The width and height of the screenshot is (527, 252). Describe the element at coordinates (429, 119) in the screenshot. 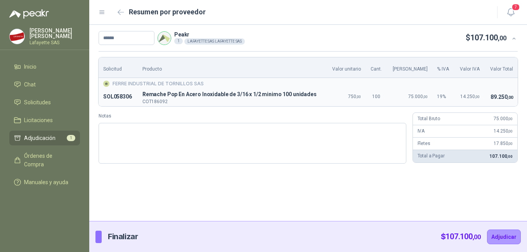

I see `p: Total Bruto` at that location.